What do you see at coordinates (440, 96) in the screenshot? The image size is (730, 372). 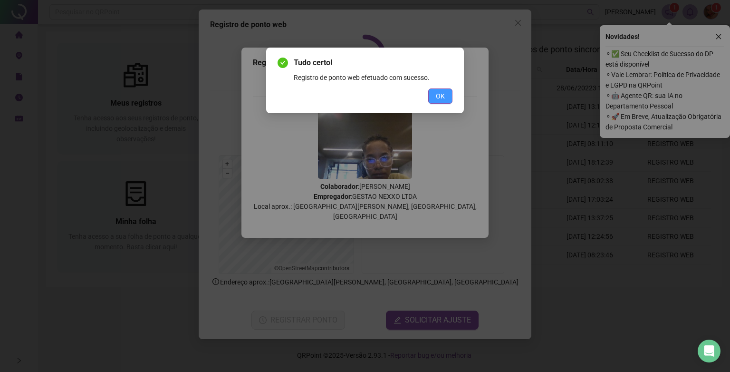 I see `button: OK` at bounding box center [440, 96].